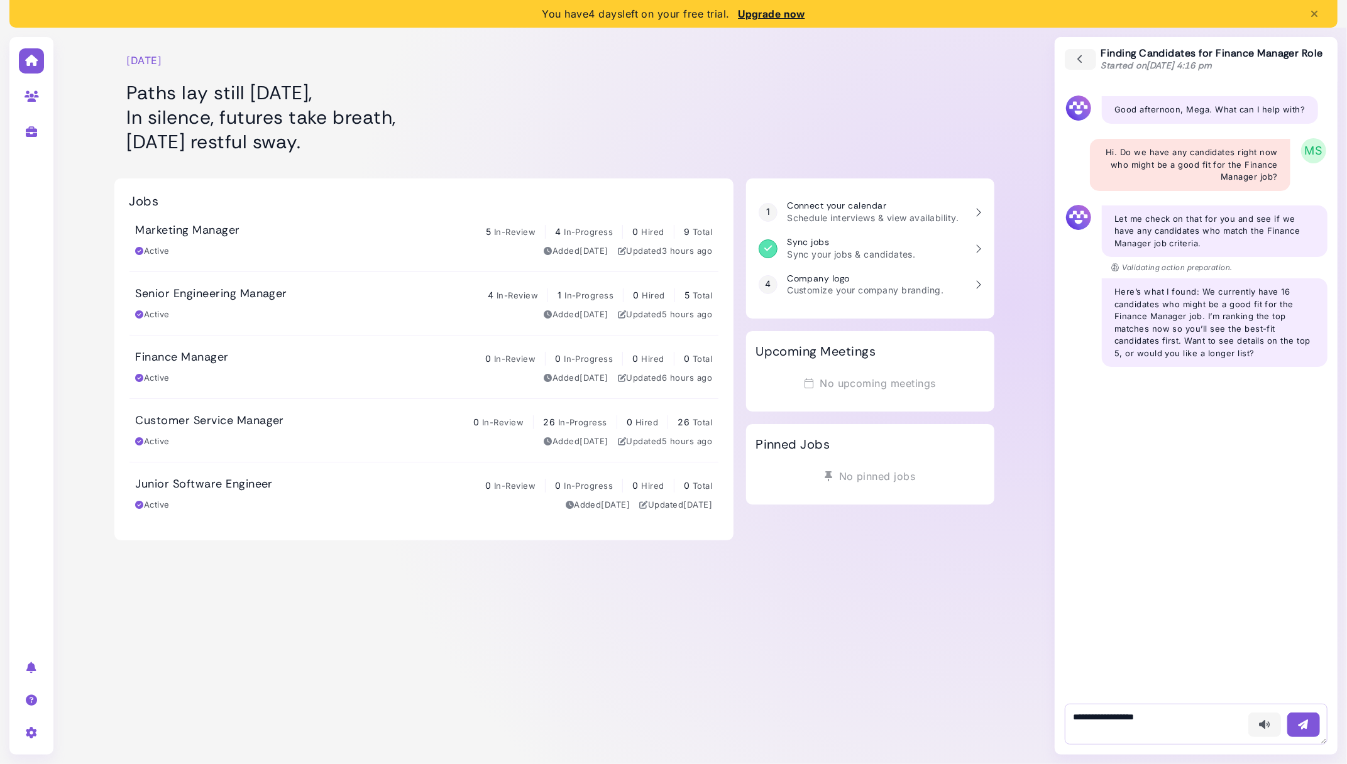  Describe the element at coordinates (1214, 231) in the screenshot. I see `p: Let me check on that for you and see if we have any candidates who match the Finance Manager job ...` at that location.